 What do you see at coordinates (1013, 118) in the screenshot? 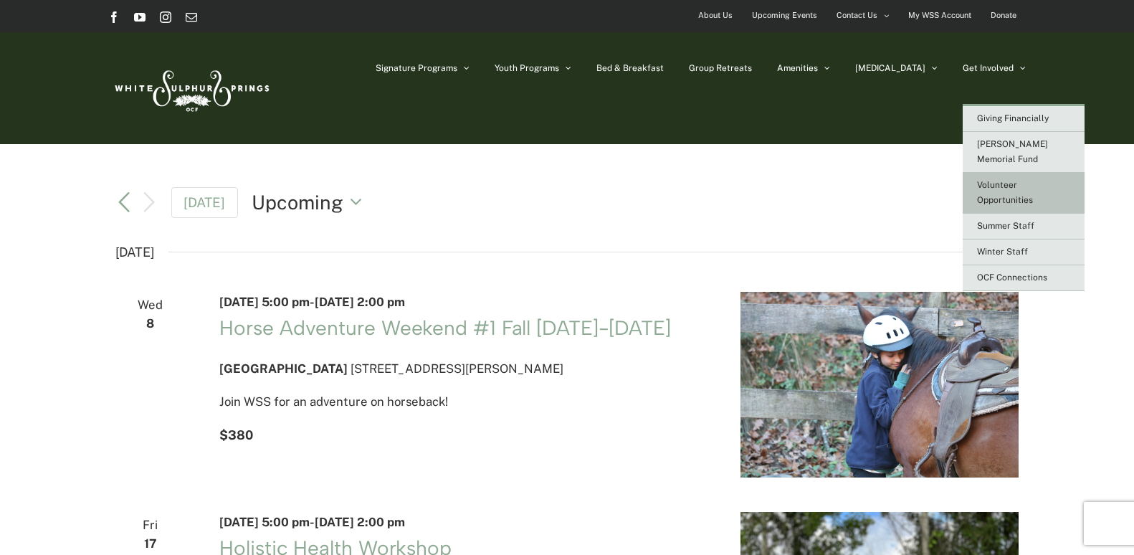
I see `span: Giving Financially` at bounding box center [1013, 118].